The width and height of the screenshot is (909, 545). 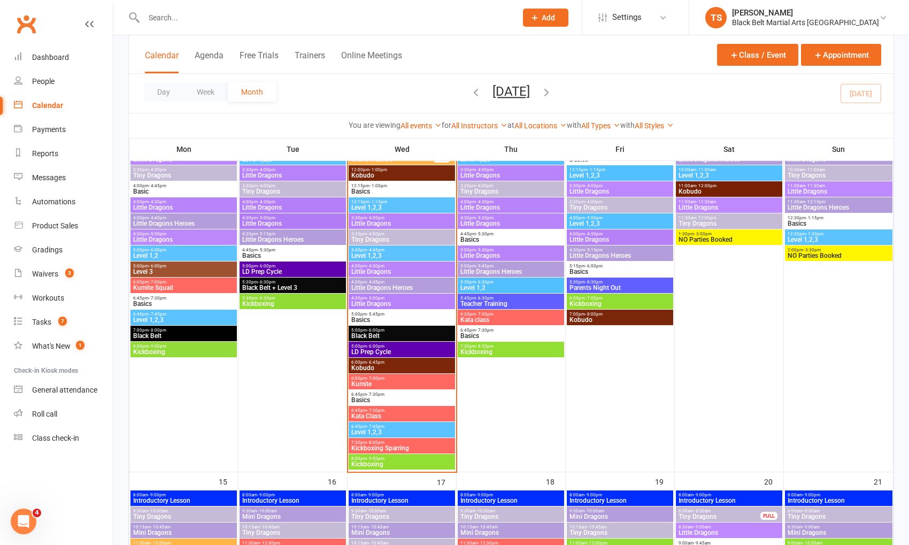 I want to click on span: 11:00am, so click(x=839, y=185).